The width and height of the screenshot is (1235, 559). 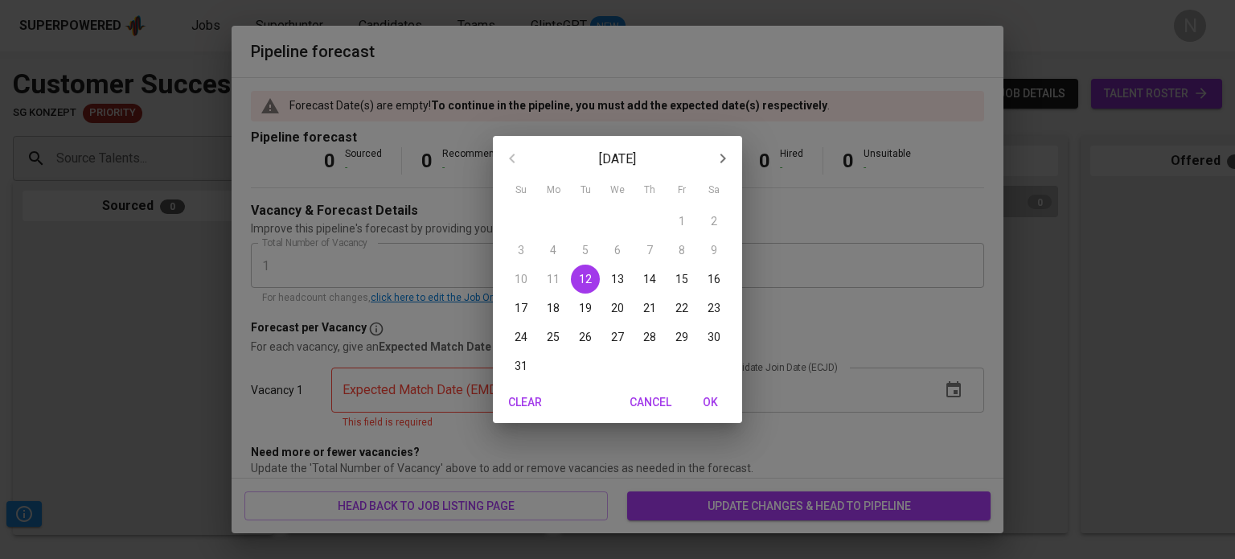 I want to click on button: 17, so click(x=521, y=308).